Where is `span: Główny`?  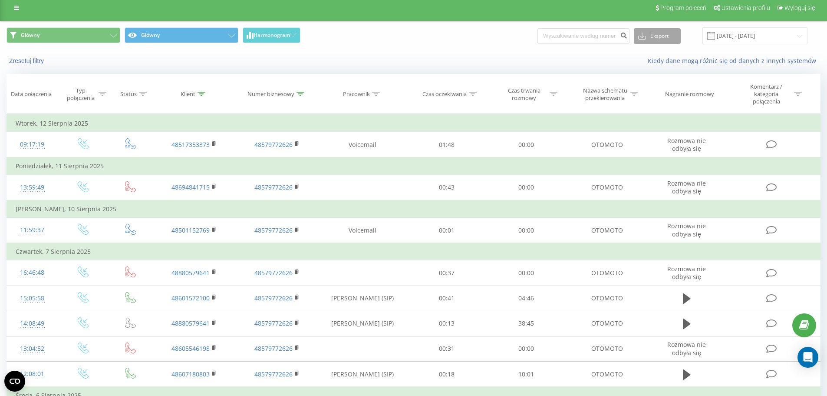 span: Główny is located at coordinates (30, 35).